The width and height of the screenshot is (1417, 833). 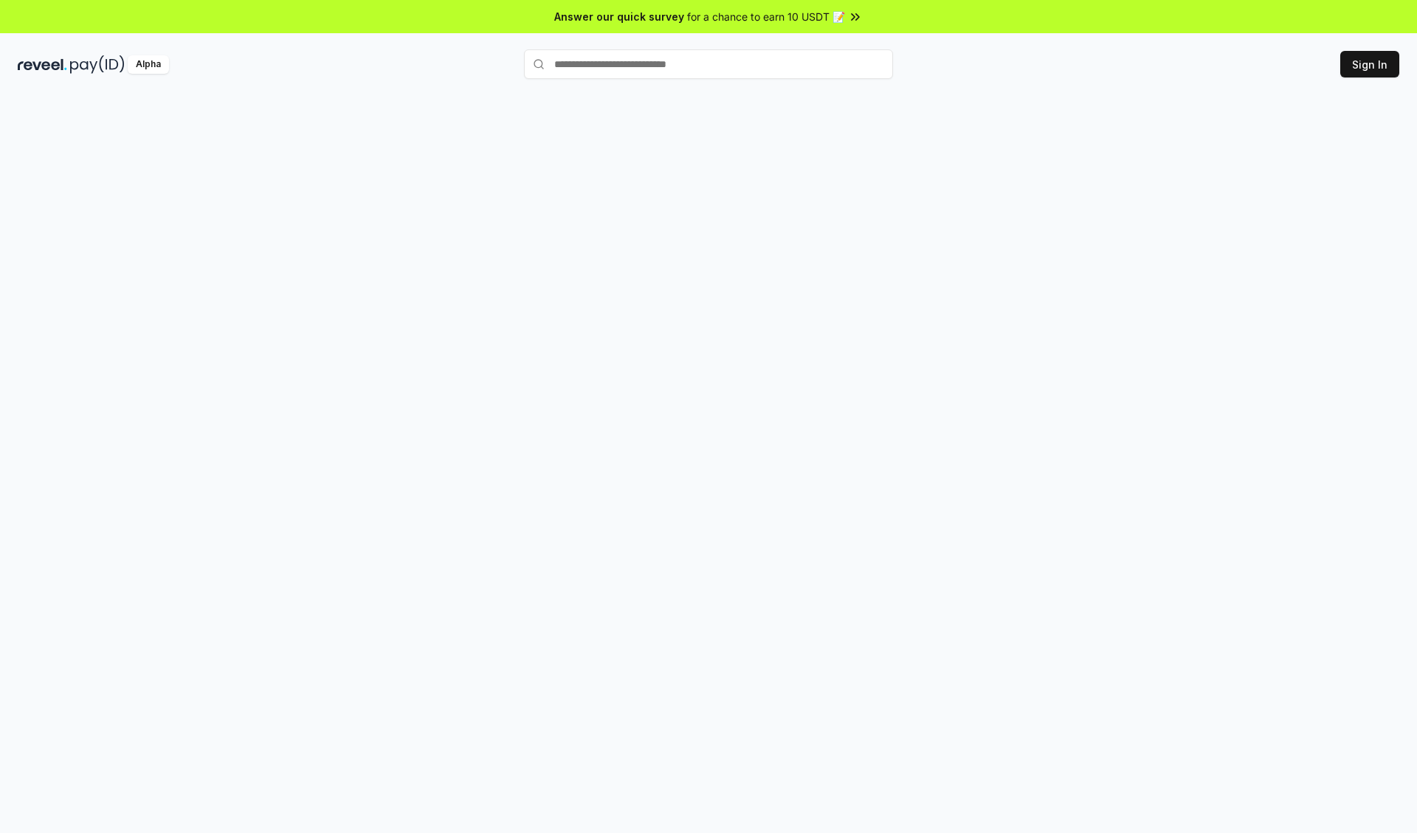 I want to click on span: Answer our quick survey, so click(x=619, y=16).